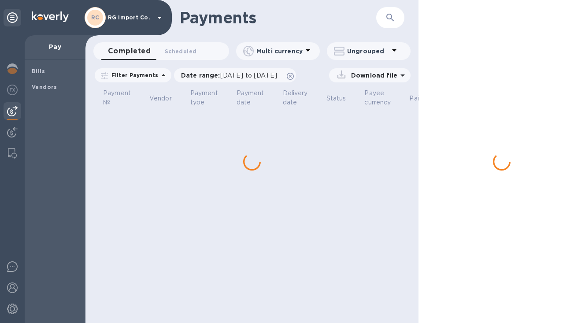 This screenshot has height=323, width=585. Describe the element at coordinates (122, 98) in the screenshot. I see `span: Payment №` at that location.